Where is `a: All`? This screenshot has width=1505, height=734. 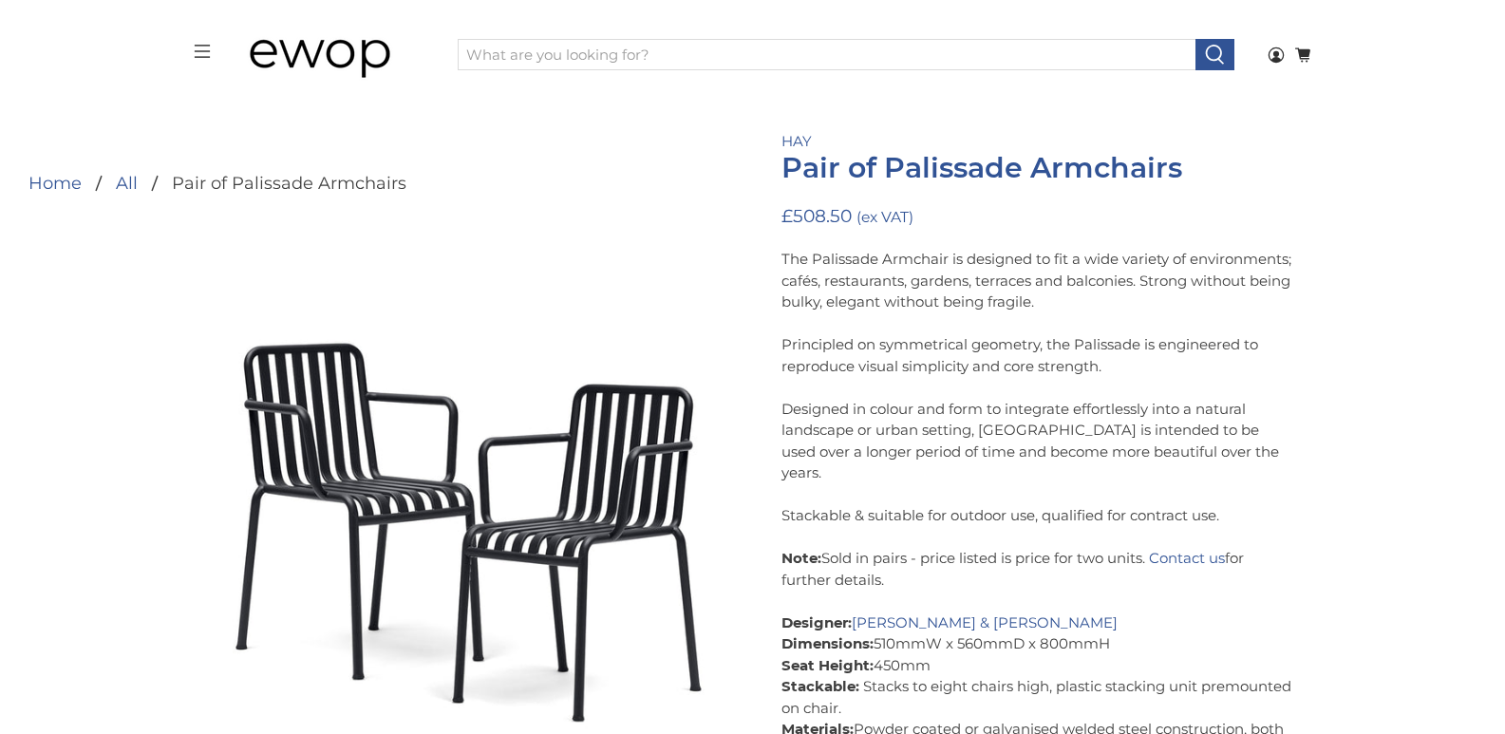
a: All is located at coordinates (126, 183).